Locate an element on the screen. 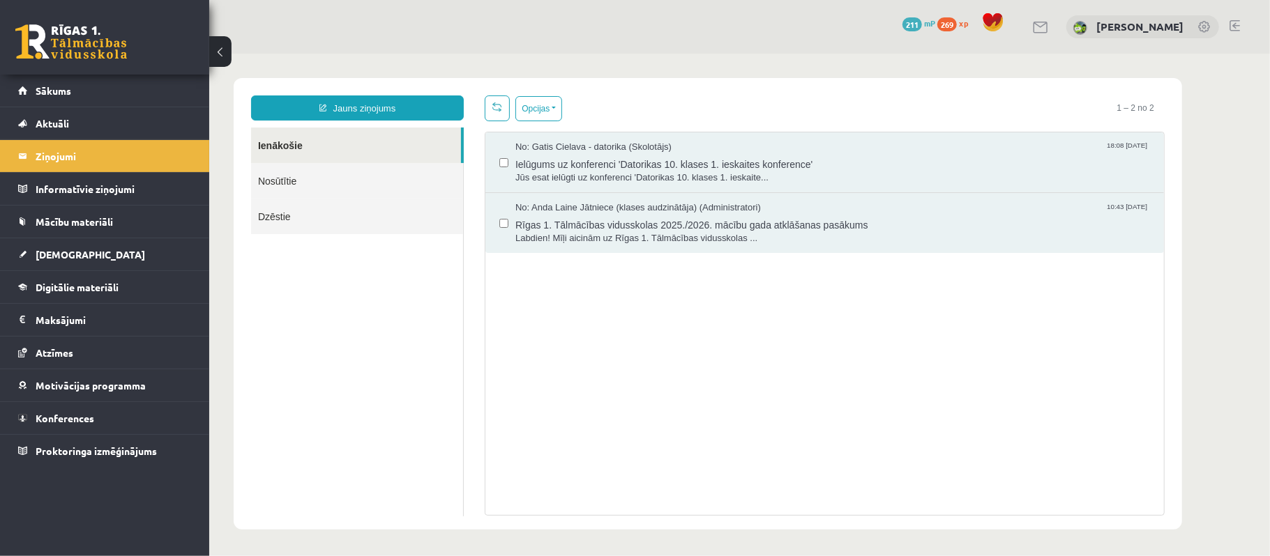 This screenshot has height=556, width=1270. a: Informatīvie ziņojumi is located at coordinates (105, 189).